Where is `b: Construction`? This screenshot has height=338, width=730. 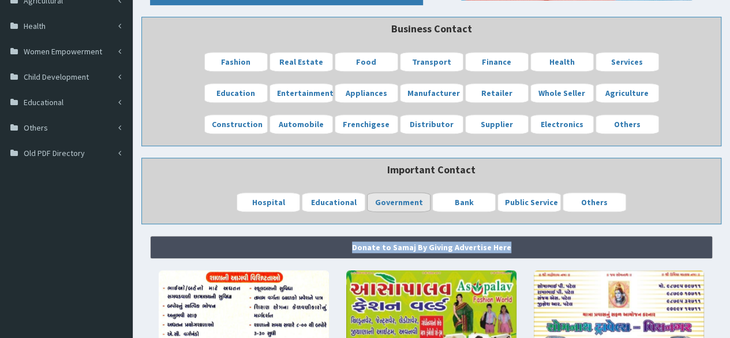
b: Construction is located at coordinates (237, 124).